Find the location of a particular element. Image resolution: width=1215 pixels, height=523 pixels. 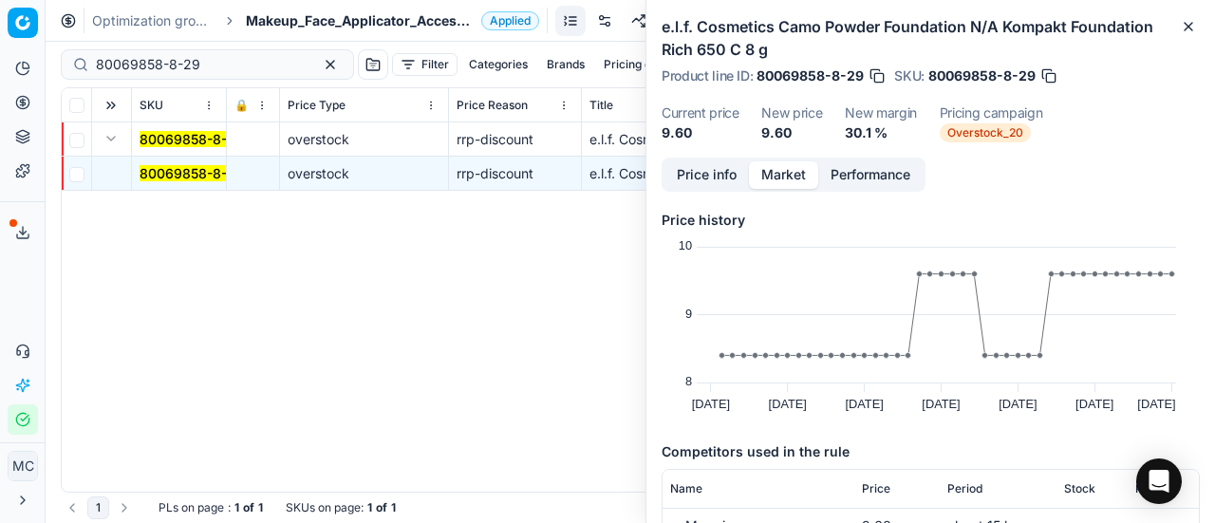

input: Search by SKU or title is located at coordinates (199, 65).